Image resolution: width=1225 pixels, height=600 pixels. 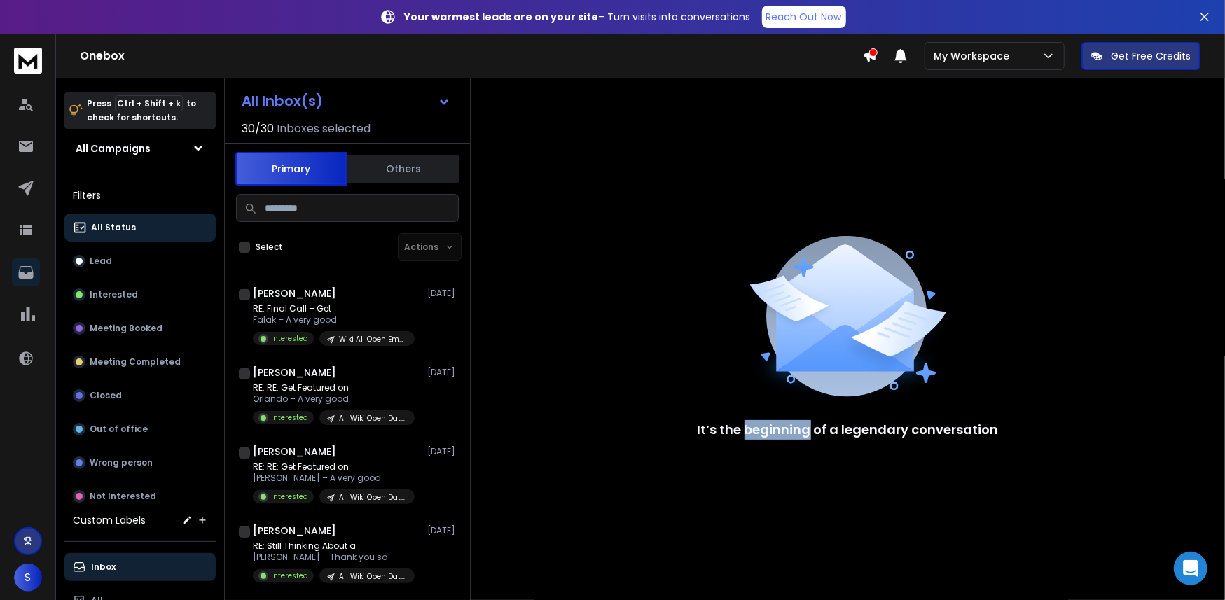 What do you see at coordinates (804, 17) in the screenshot?
I see `a: Reach Out Now` at bounding box center [804, 17].